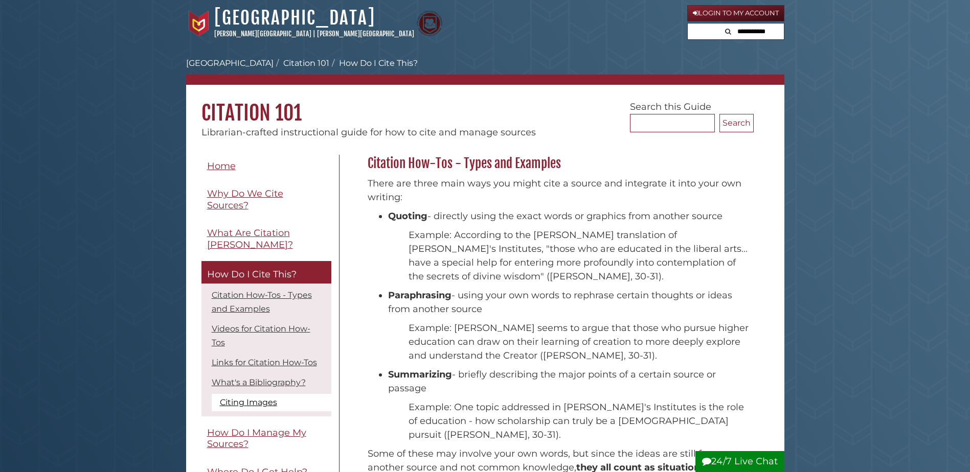 The width and height of the screenshot is (970, 472). I want to click on a: How Do I Manage My Sources?, so click(266, 439).